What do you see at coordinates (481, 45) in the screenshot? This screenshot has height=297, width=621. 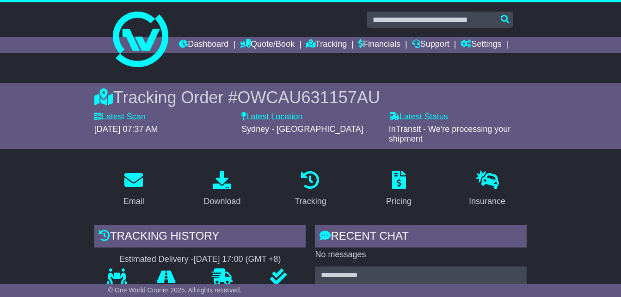 I see `a: Settings` at bounding box center [481, 45].